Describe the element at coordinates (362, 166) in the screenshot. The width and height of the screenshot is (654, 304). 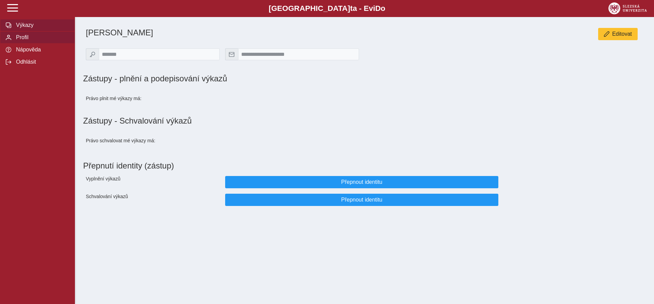
I see `h1: Přepnutí identity (zástup)` at that location.